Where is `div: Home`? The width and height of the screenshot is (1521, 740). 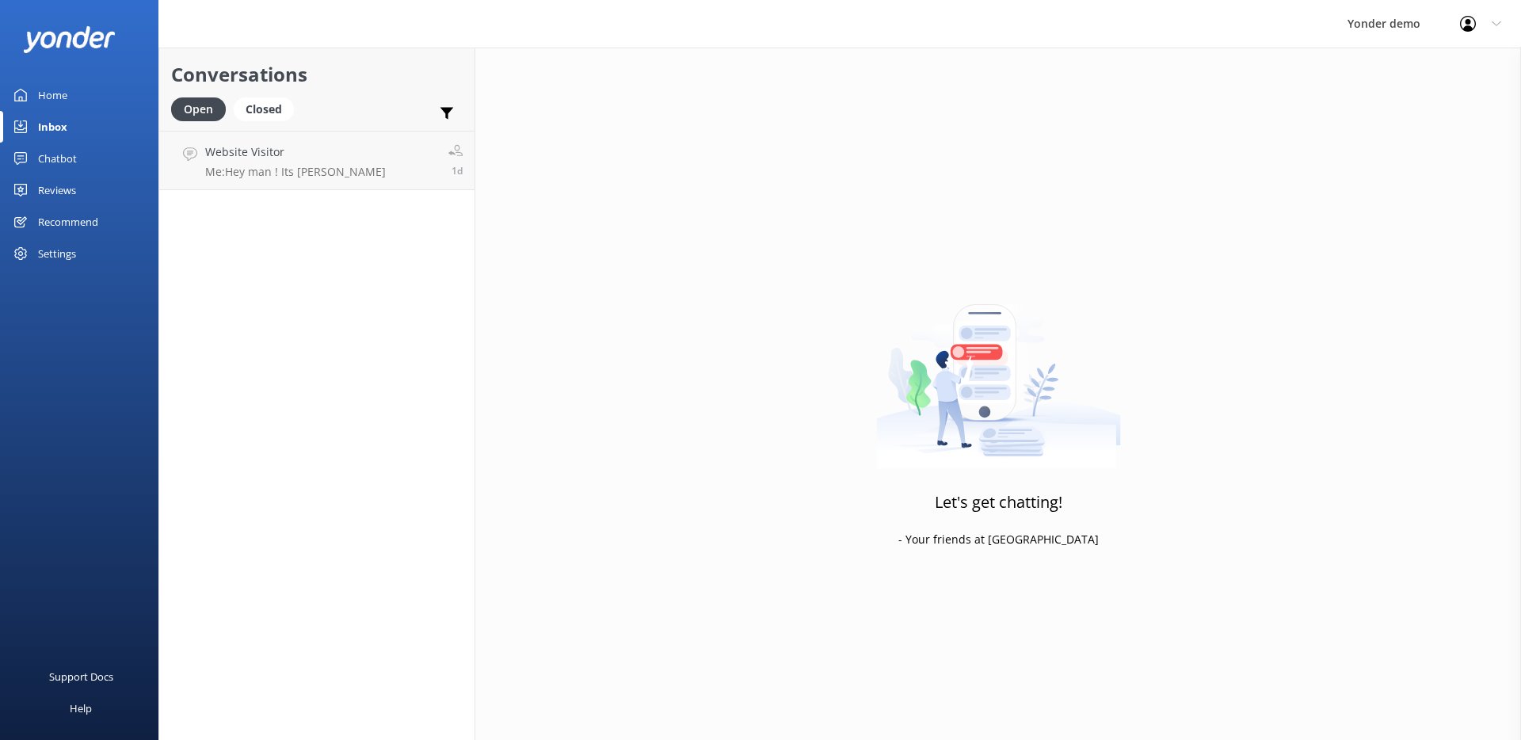 div: Home is located at coordinates (52, 95).